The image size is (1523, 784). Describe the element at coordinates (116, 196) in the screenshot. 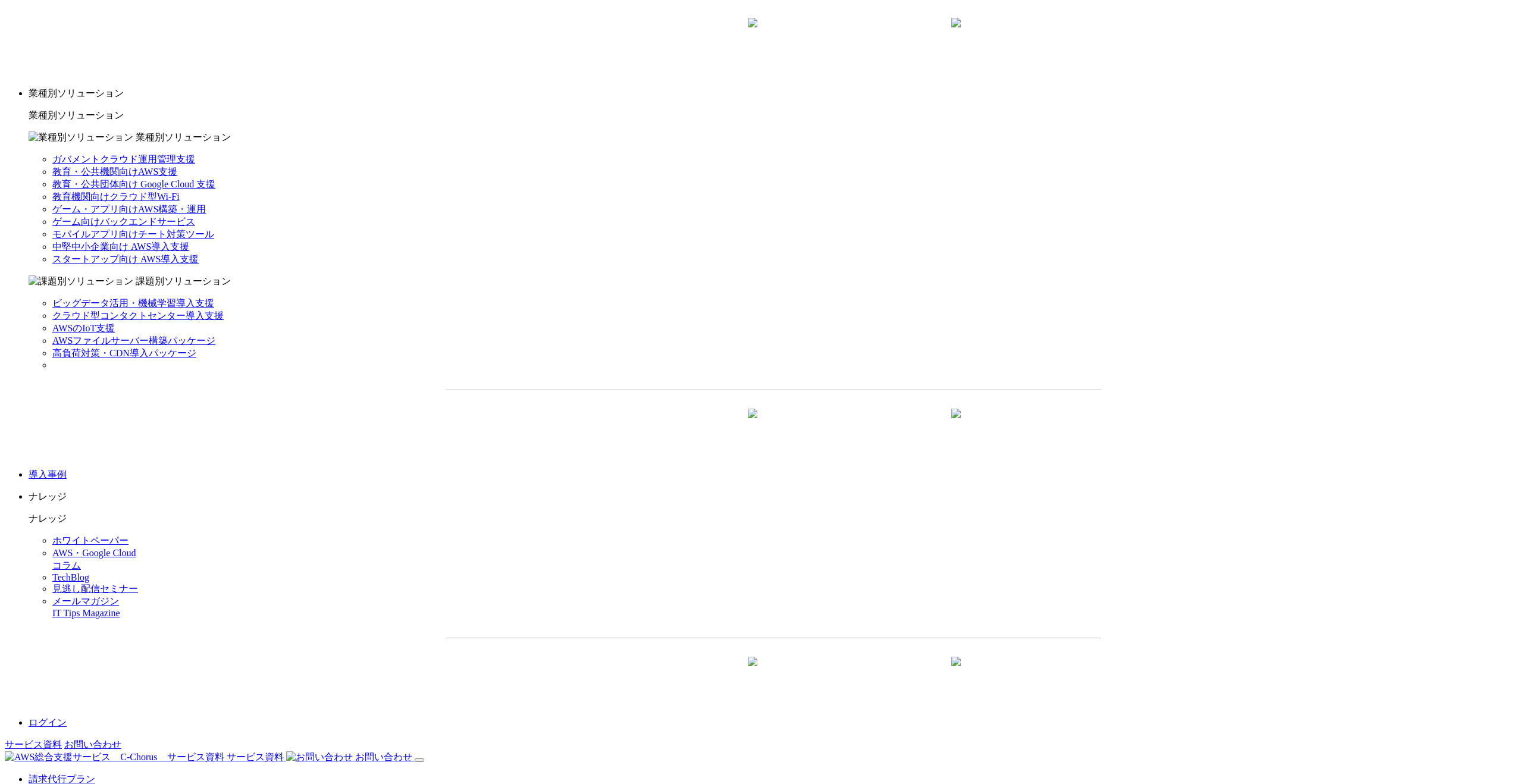

I see `a: 教育機関向けクラウド型Wi-Fi` at that location.